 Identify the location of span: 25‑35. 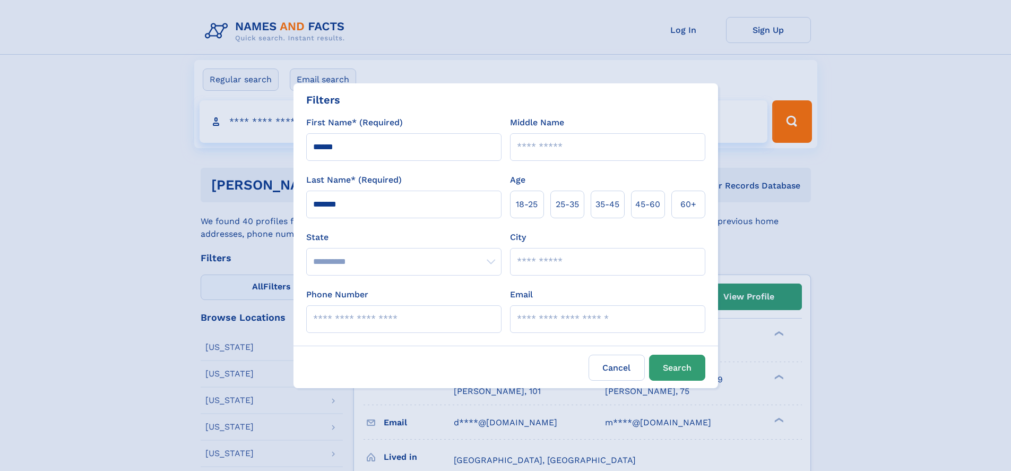
(567, 204).